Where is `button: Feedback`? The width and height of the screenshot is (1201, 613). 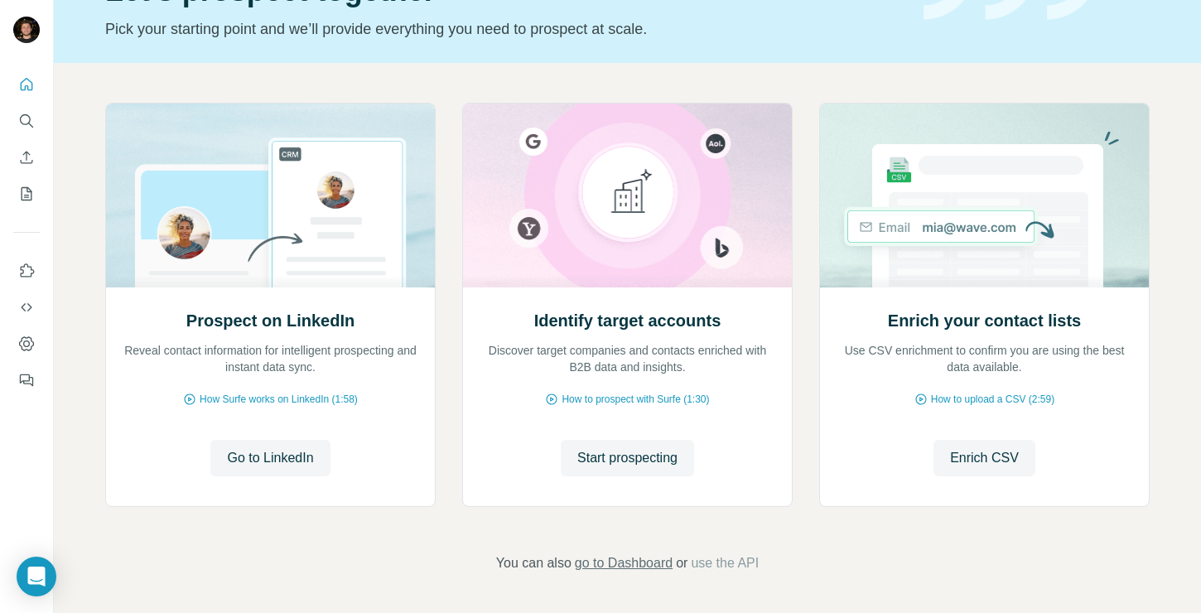 button: Feedback is located at coordinates (27, 380).